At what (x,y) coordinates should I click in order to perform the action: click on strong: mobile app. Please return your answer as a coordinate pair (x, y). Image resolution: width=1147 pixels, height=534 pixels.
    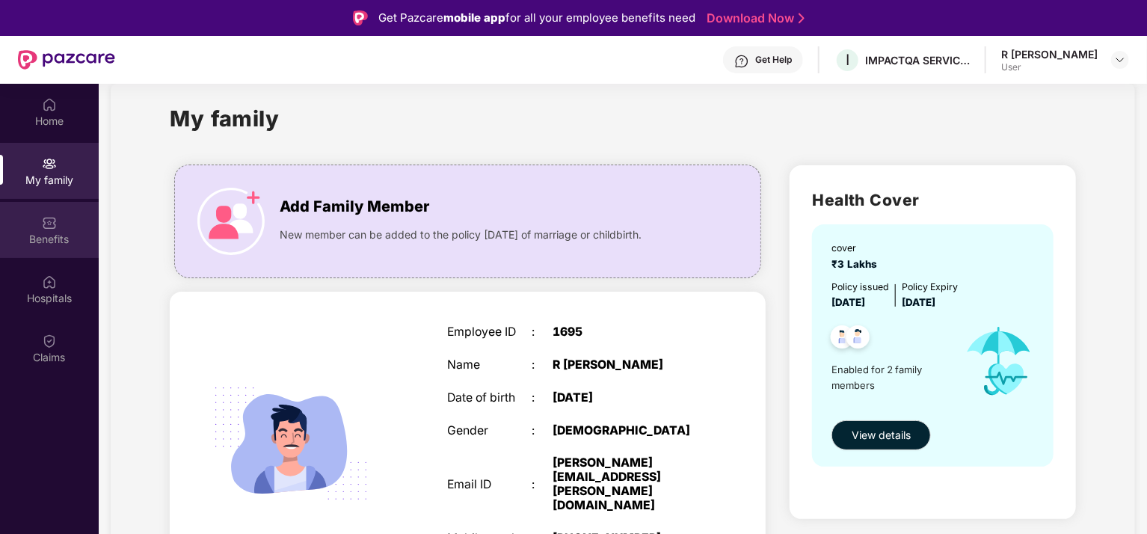
    Looking at the image, I should click on (474, 17).